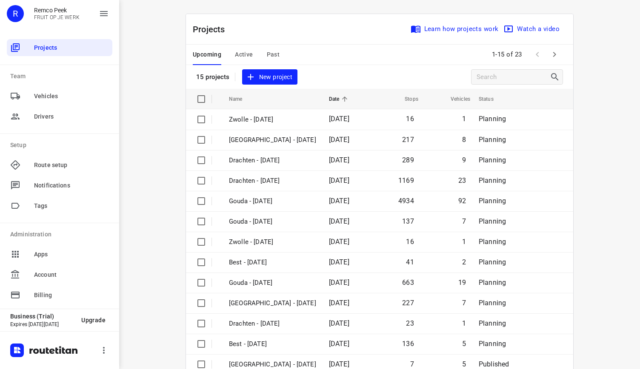 The width and height of the screenshot is (640, 369). What do you see at coordinates (15, 14) in the screenshot?
I see `div: R` at bounding box center [15, 14].